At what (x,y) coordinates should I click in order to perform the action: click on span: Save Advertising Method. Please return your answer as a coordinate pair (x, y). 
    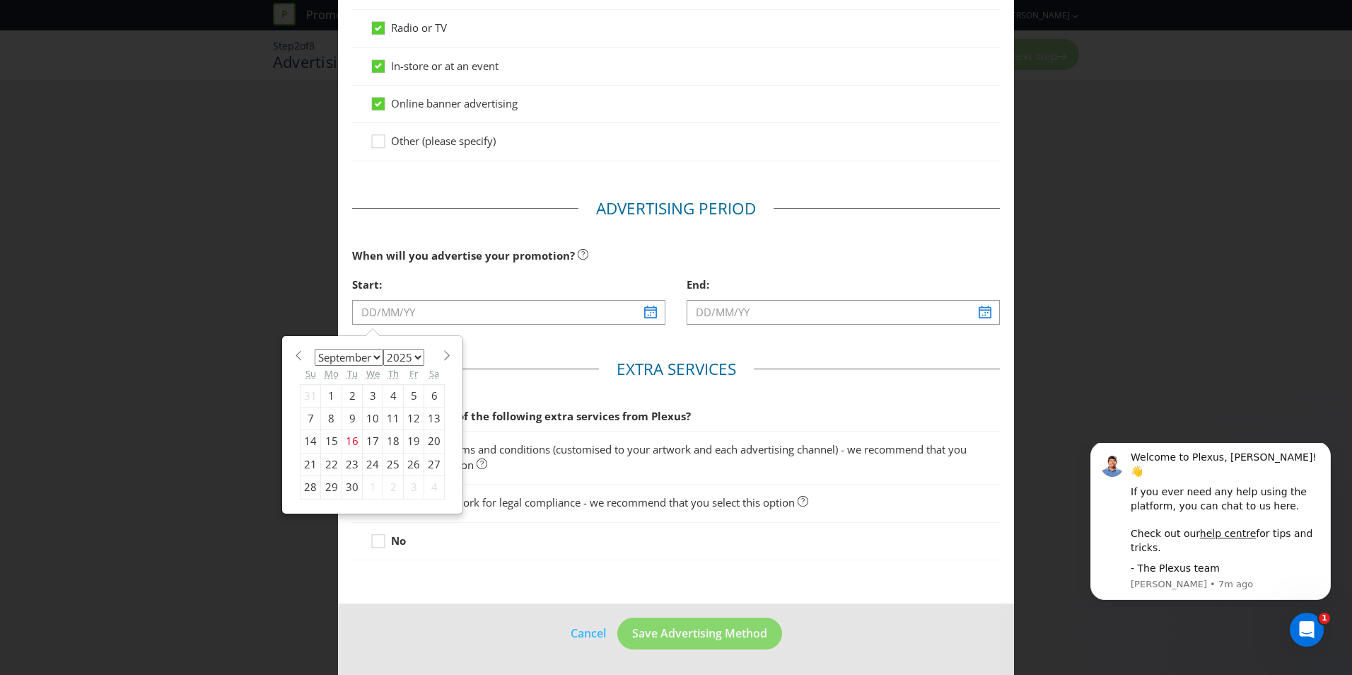
    Looking at the image, I should click on (699, 633).